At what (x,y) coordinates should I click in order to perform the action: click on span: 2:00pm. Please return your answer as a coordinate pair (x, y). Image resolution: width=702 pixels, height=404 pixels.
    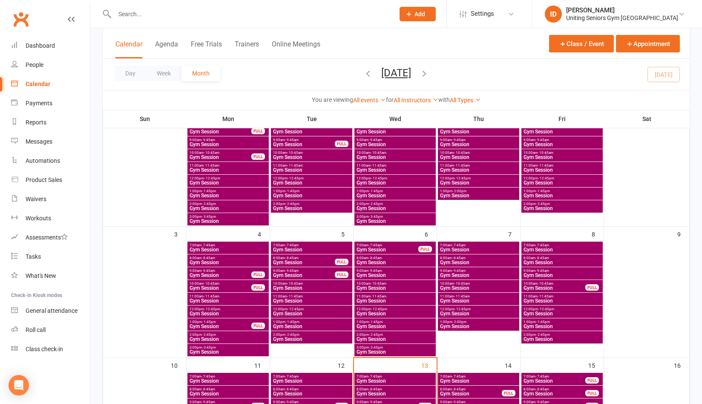
    Looking at the image, I should click on (311, 204).